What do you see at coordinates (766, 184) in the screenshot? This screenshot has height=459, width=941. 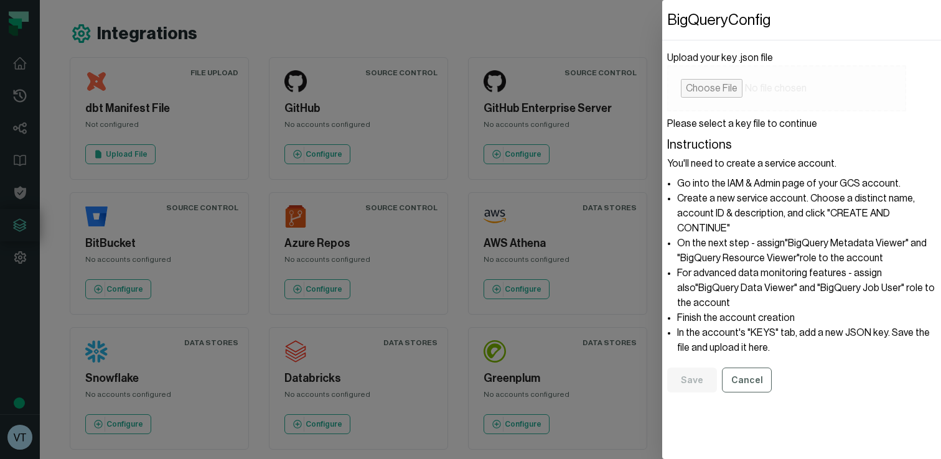 I see `a: IAM & Admin page` at bounding box center [766, 184].